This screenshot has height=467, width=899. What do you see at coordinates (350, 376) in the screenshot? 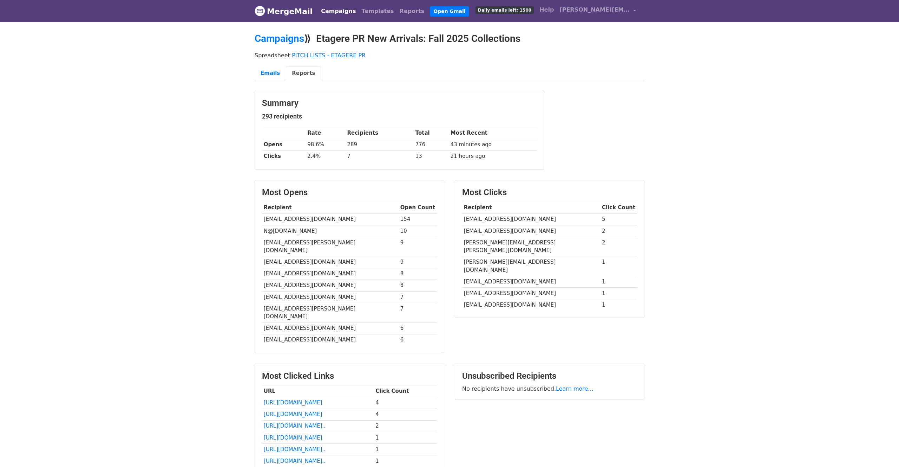
I see `h3: Most Clicked Links` at bounding box center [350, 376].